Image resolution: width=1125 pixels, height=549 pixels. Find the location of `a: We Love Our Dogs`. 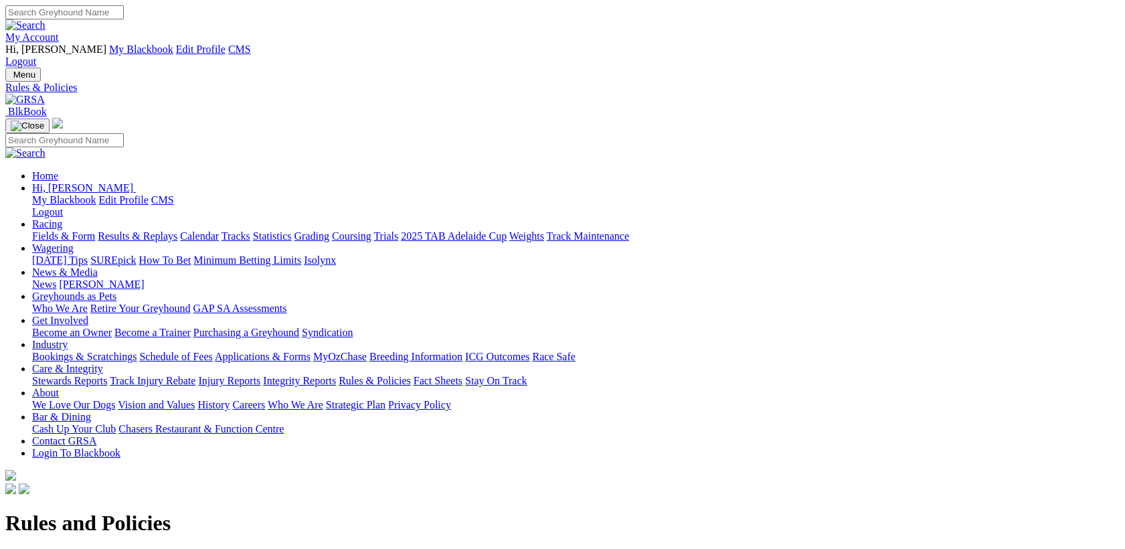

a: We Love Our Dogs is located at coordinates (74, 404).